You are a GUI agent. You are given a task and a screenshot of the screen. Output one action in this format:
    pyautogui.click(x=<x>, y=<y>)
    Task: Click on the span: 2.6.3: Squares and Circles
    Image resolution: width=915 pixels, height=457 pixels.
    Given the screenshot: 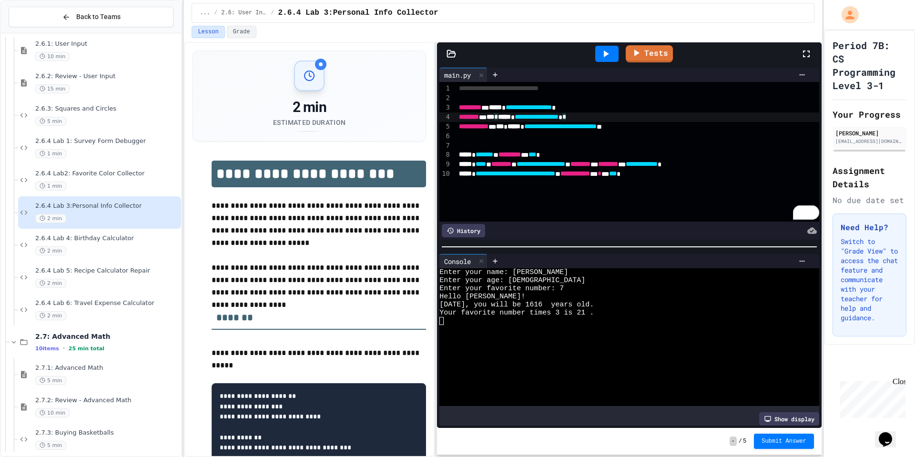 What is the action you would take?
    pyautogui.click(x=107, y=109)
    